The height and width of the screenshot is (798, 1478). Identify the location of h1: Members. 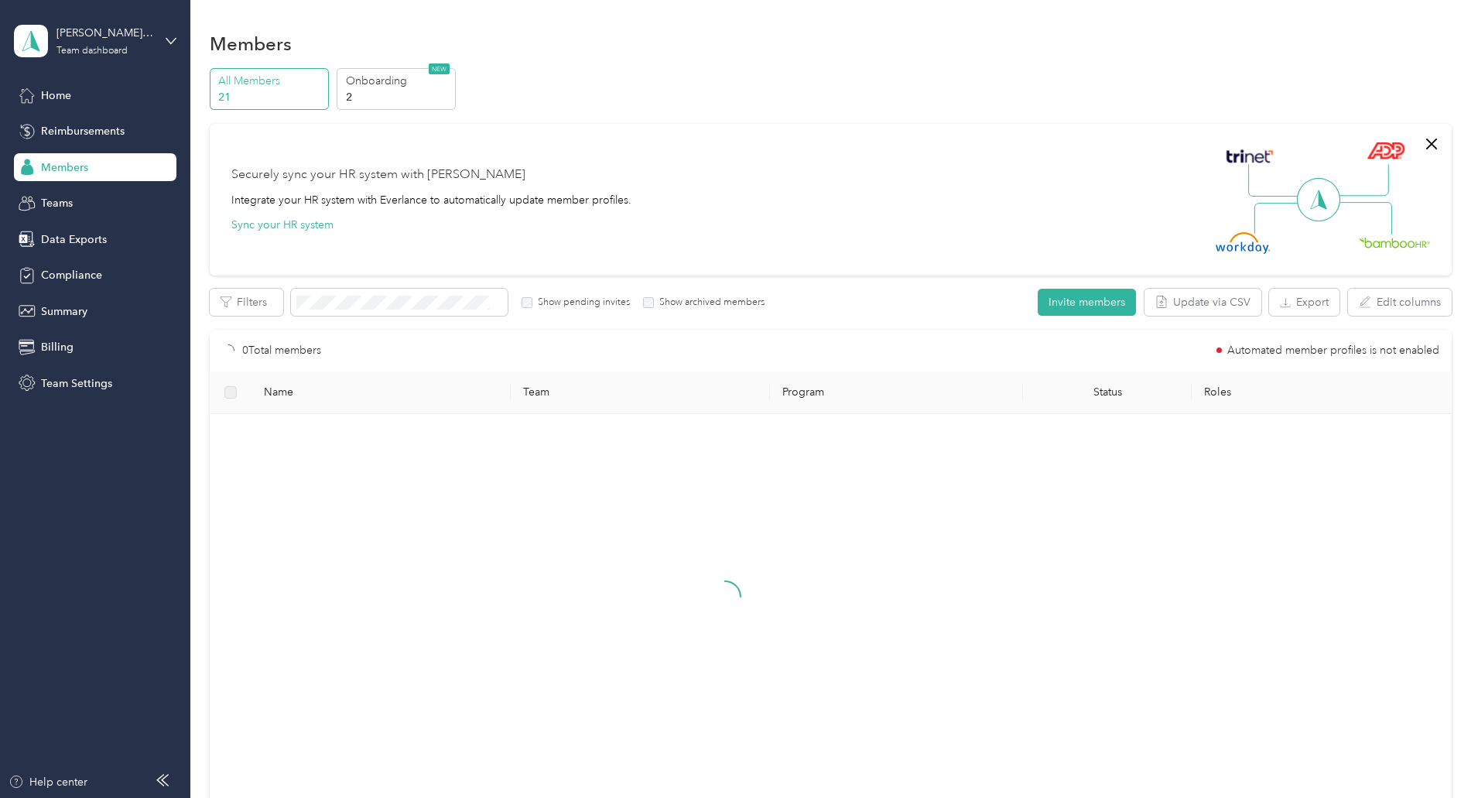
(251, 43).